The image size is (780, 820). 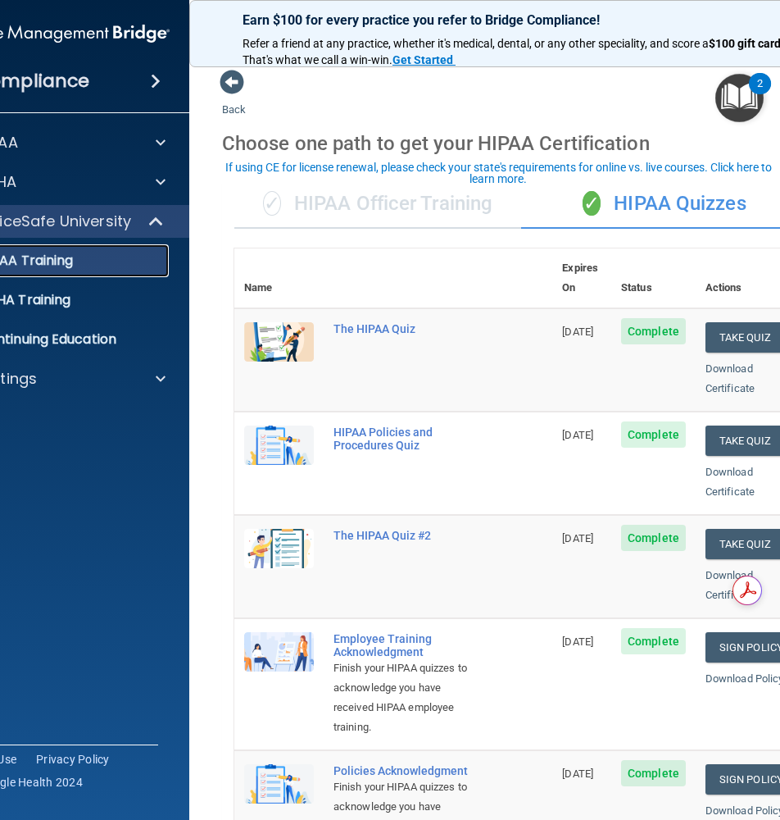 I want to click on div: HIPAA Policies and Procedures Quiz, so click(x=402, y=439).